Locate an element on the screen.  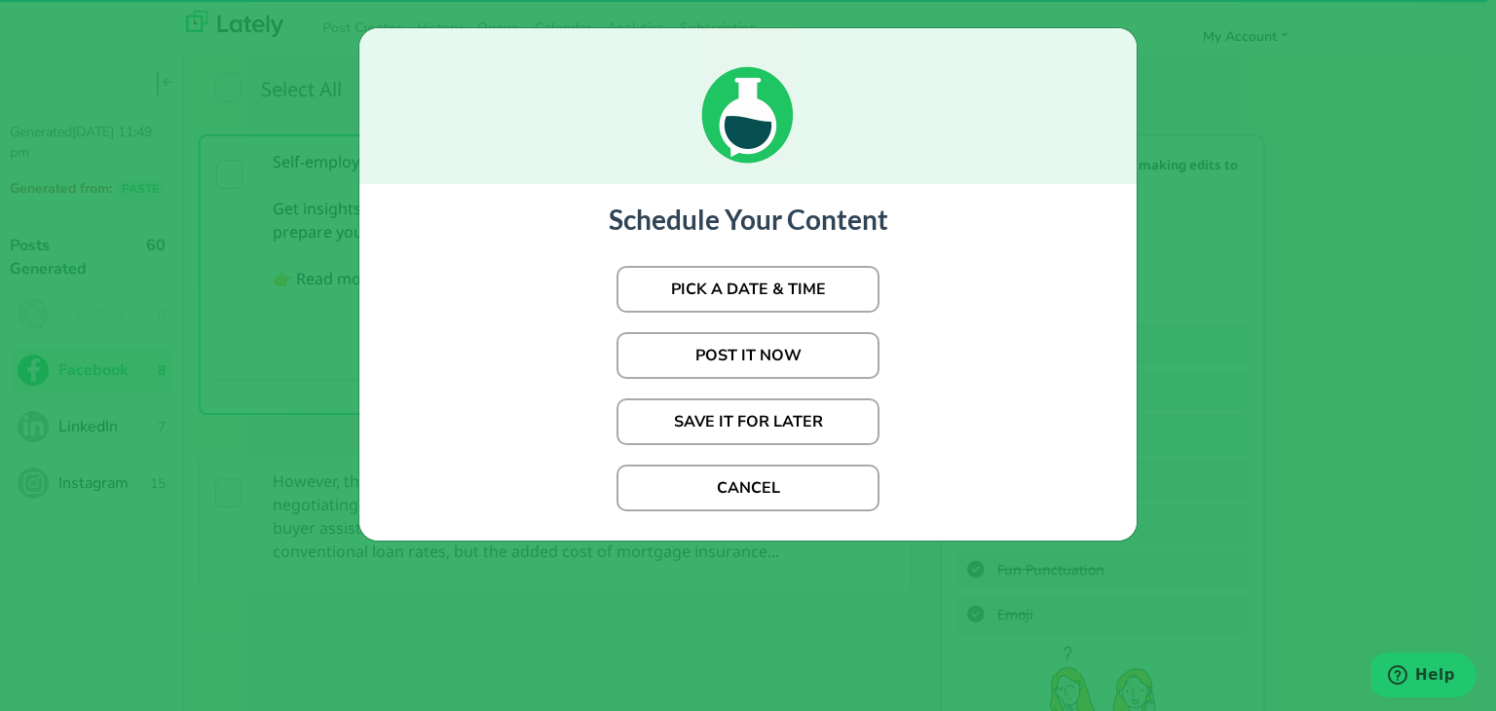
button: SAVE IT FOR LATER is located at coordinates (748, 422).